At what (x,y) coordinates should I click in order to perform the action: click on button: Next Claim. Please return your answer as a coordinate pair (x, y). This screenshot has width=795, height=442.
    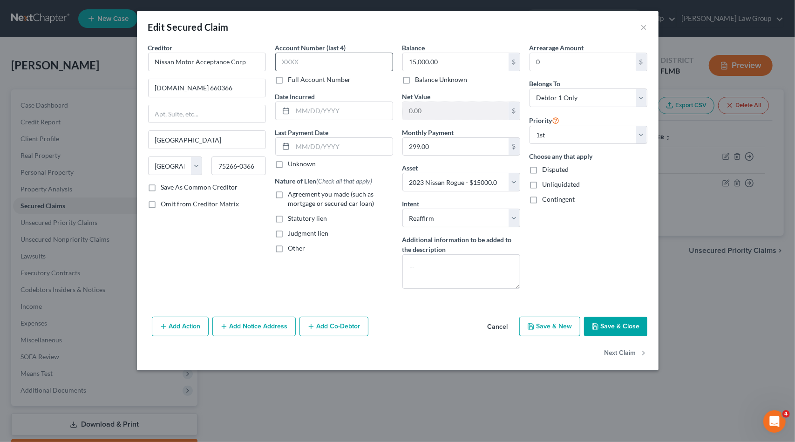
    Looking at the image, I should click on (626, 353).